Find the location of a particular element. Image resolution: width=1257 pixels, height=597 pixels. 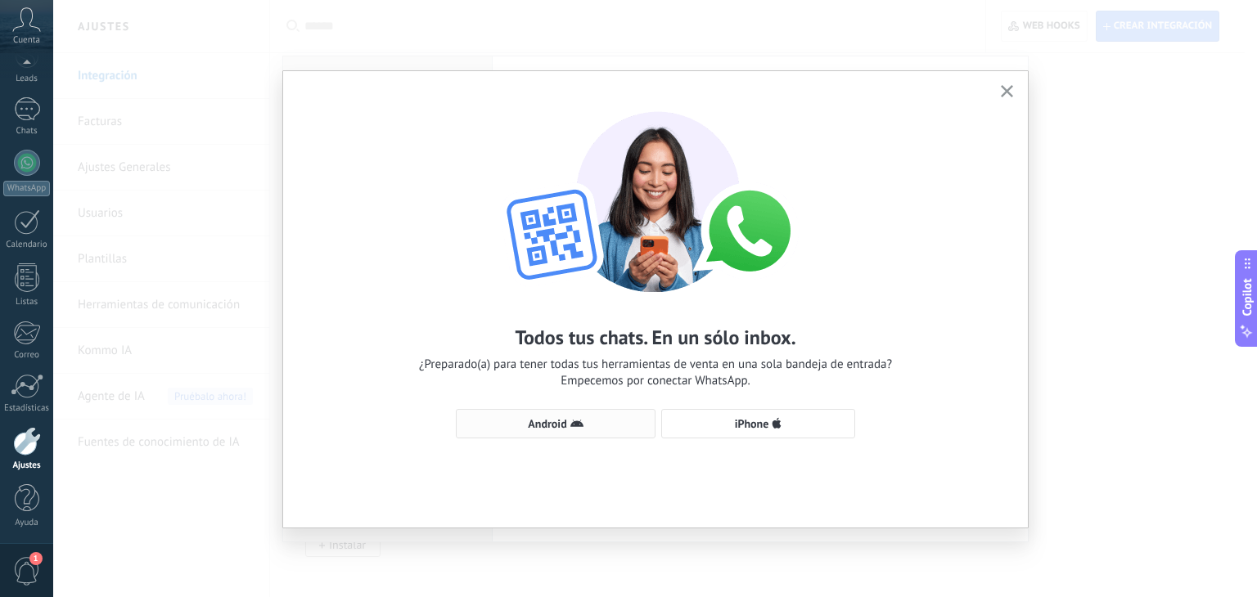

div: Ajustes is located at coordinates (27, 466).